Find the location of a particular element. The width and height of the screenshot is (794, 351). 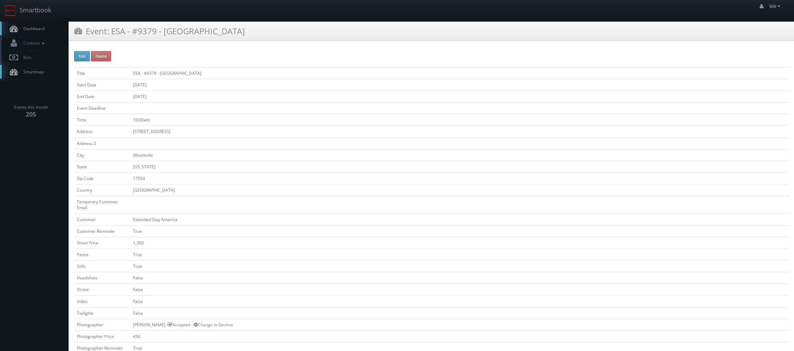

td: Twilights is located at coordinates (102, 313).